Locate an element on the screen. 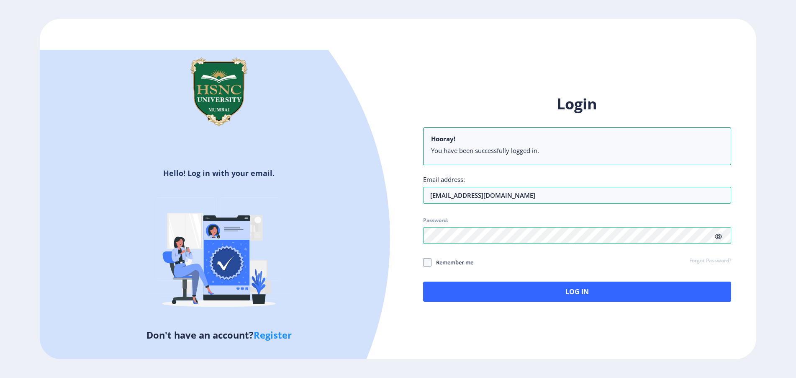 The height and width of the screenshot is (378, 796). h5: Don't have an account? is located at coordinates (219, 335).